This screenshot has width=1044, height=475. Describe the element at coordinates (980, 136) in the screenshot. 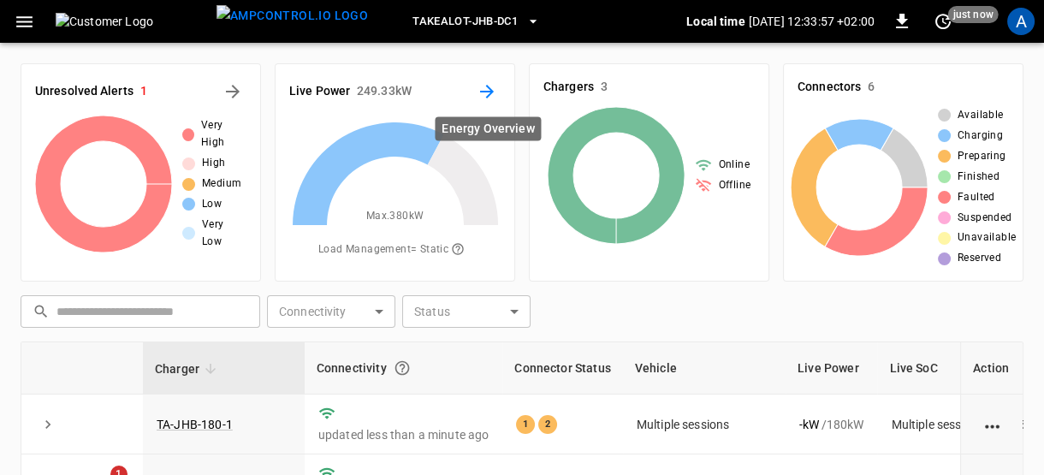

I see `span: Charging` at that location.